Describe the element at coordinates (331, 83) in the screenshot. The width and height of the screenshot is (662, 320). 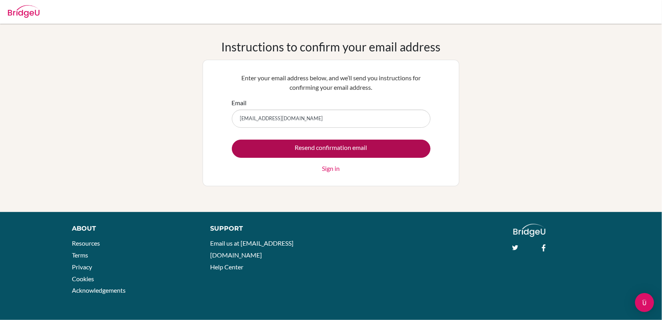
I see `p: Enter your email address below, and we’ll send you instructions for confirming your email address.` at that location.